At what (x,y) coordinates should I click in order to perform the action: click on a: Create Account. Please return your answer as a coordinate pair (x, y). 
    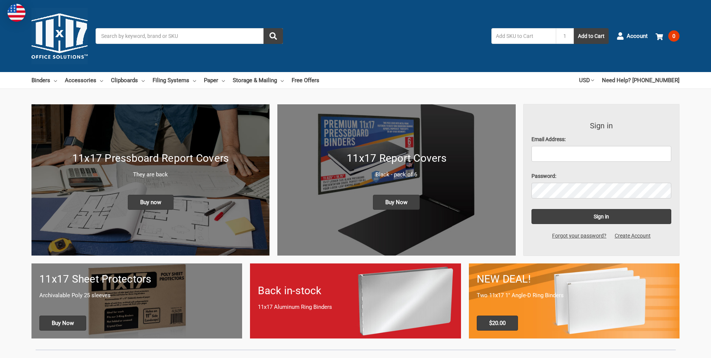
    Looking at the image, I should click on (633, 236).